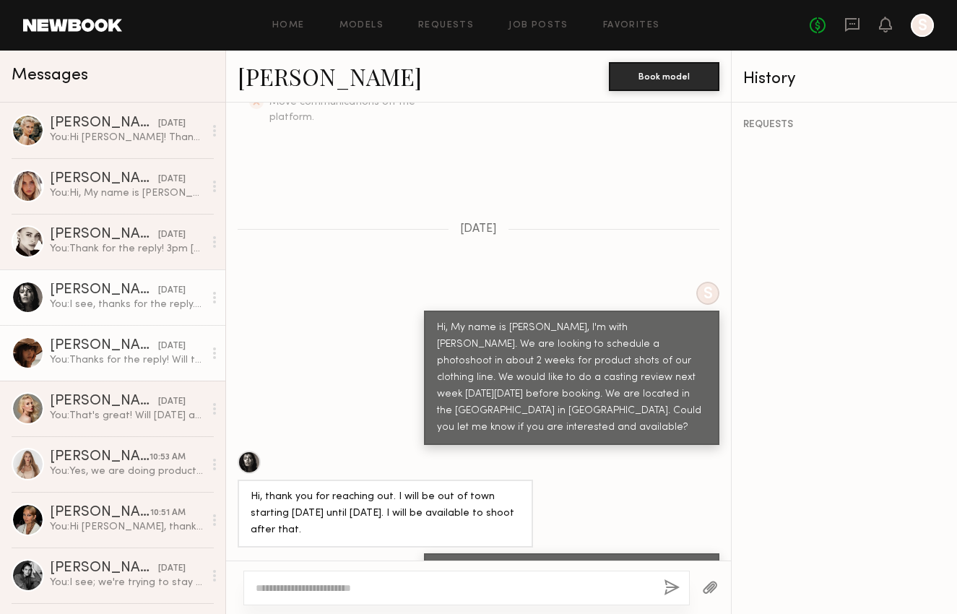 This screenshot has height=614, width=957. What do you see at coordinates (664, 77) in the screenshot?
I see `button: Book model` at bounding box center [664, 77].